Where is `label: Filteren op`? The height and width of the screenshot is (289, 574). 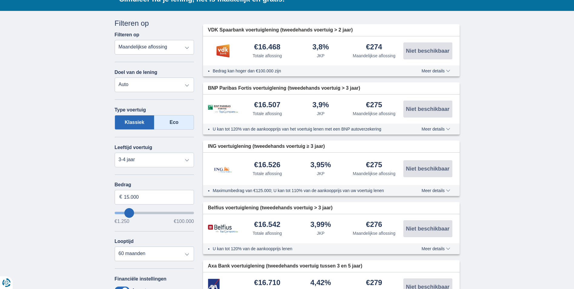 label: Filteren op is located at coordinates (127, 35).